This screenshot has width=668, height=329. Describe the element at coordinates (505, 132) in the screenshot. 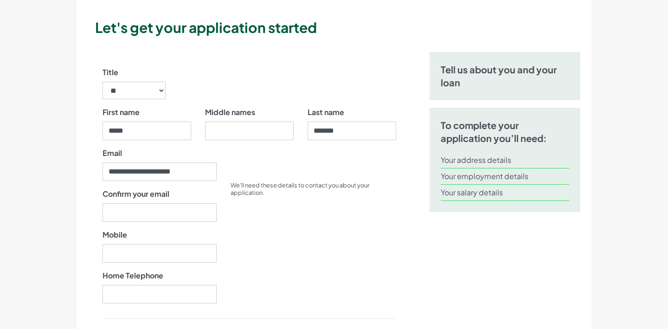

I see `h5: To complete your application you’ll need:` at that location.